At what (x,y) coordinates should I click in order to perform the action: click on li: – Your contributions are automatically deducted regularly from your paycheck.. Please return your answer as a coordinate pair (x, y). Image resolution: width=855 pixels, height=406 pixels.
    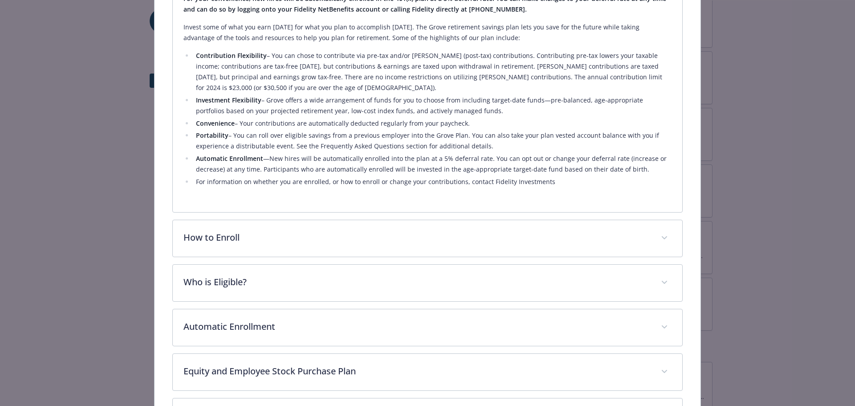
    Looking at the image, I should click on (432, 123).